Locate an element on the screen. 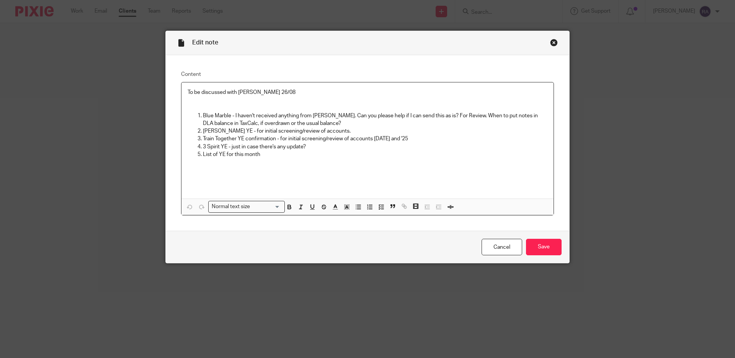  span: Edit note is located at coordinates (205, 43).